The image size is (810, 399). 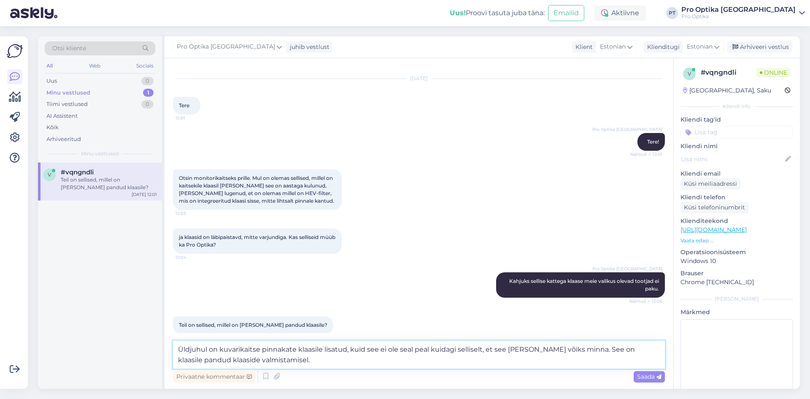 I want to click on div: Arhiveeritud, so click(x=64, y=139).